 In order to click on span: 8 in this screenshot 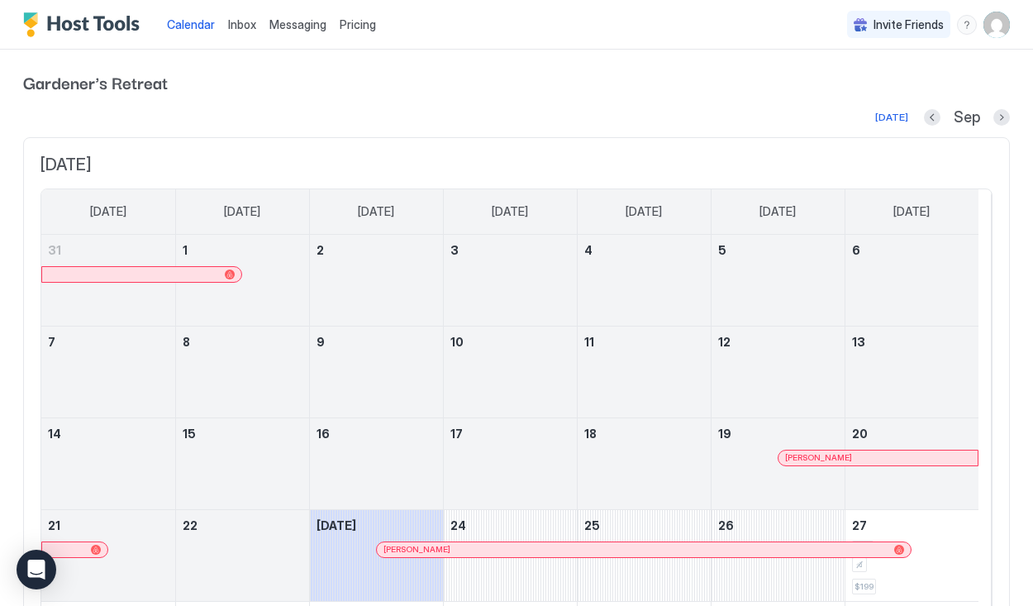, I will do `click(186, 341)`.